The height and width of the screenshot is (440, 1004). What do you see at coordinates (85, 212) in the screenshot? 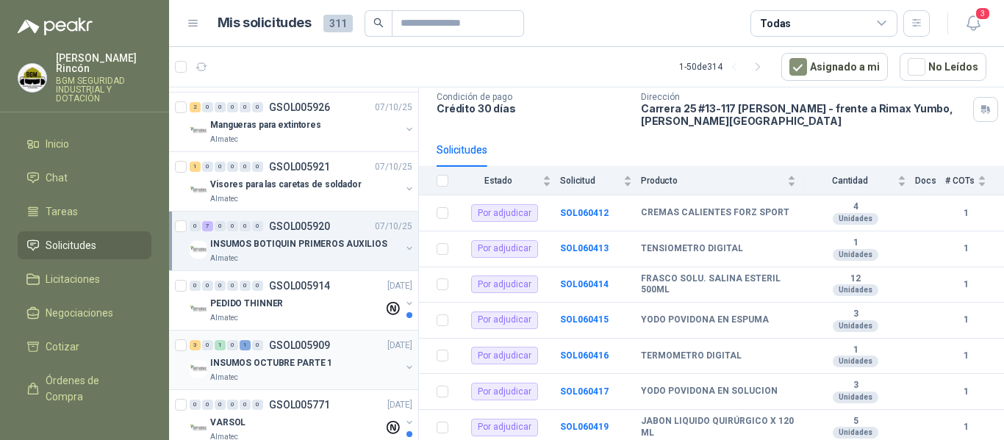
I see `a: Tareas` at bounding box center [85, 212].